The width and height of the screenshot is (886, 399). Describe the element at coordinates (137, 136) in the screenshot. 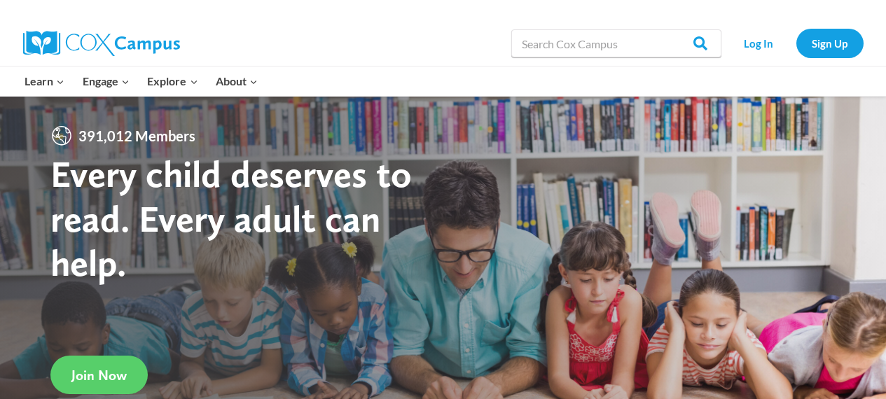

I see `span: 391,012 Members` at that location.